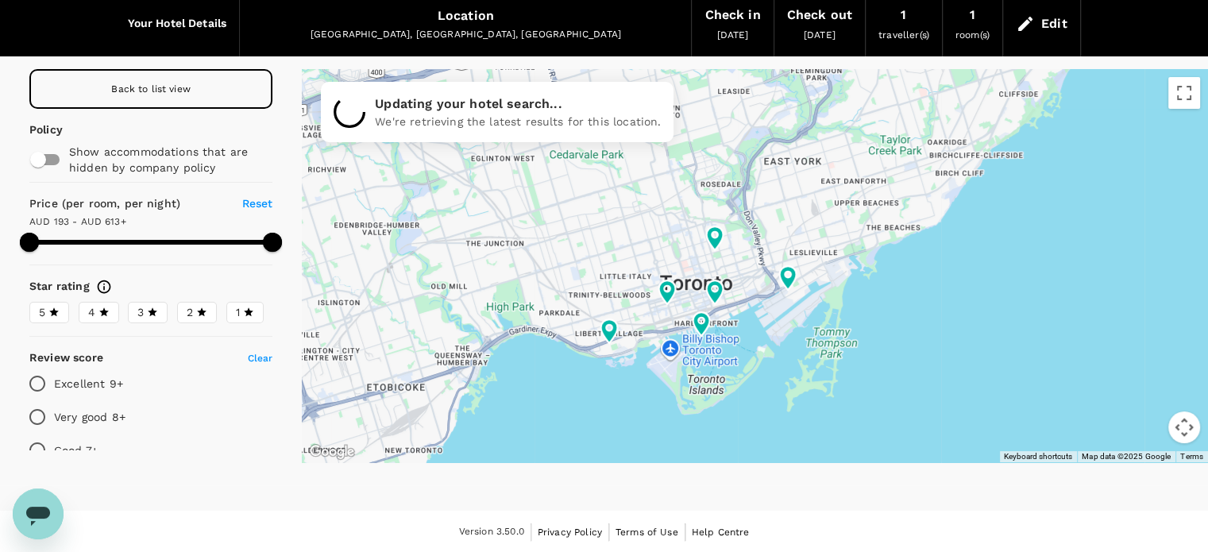 The height and width of the screenshot is (552, 1208). I want to click on span: 4, so click(91, 312).